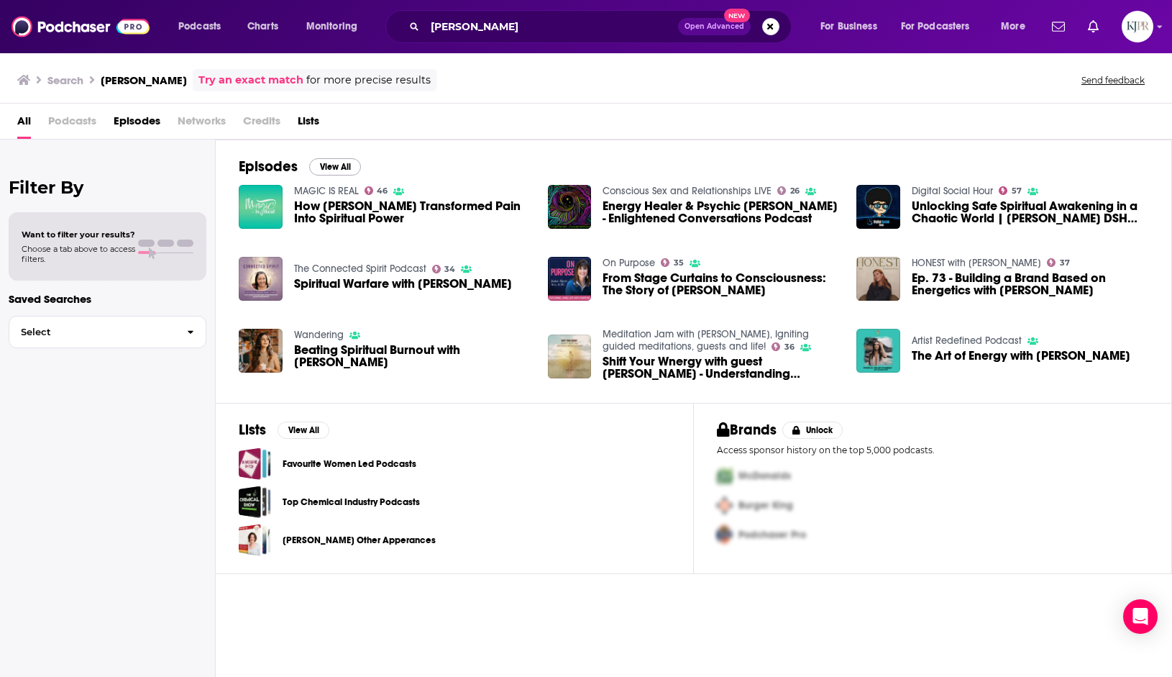  I want to click on p: Access sponsor history on the top 5,000 podcasts., so click(933, 450).